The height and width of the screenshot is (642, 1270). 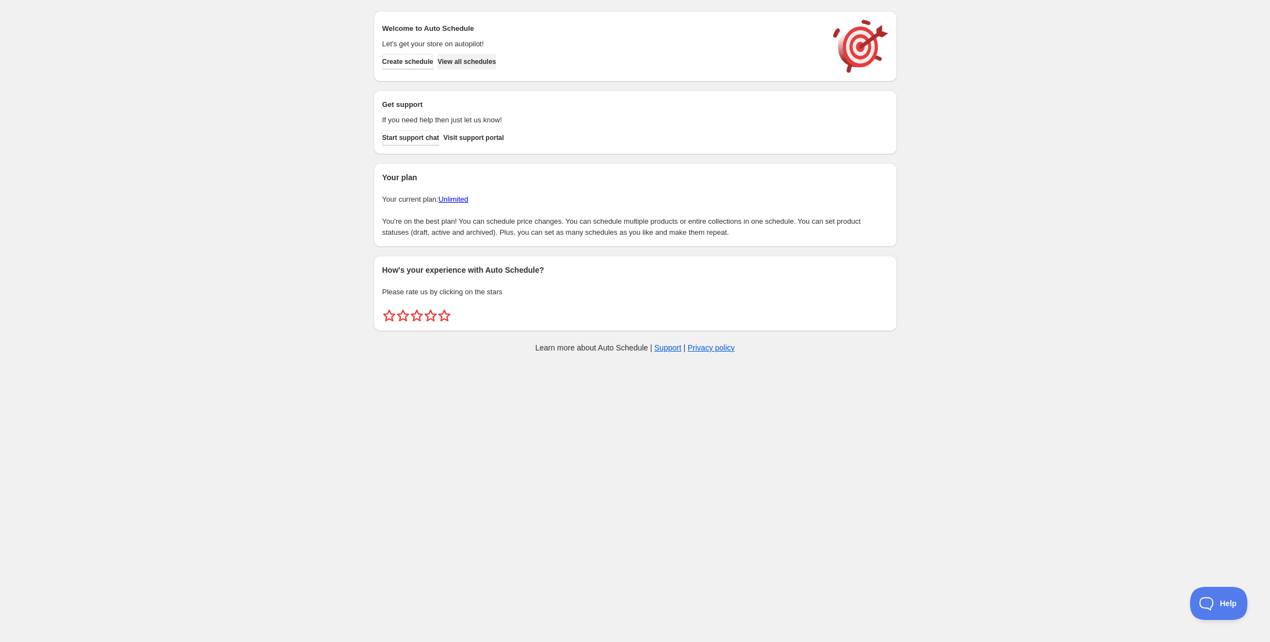 I want to click on span: Visit support portal, so click(x=474, y=138).